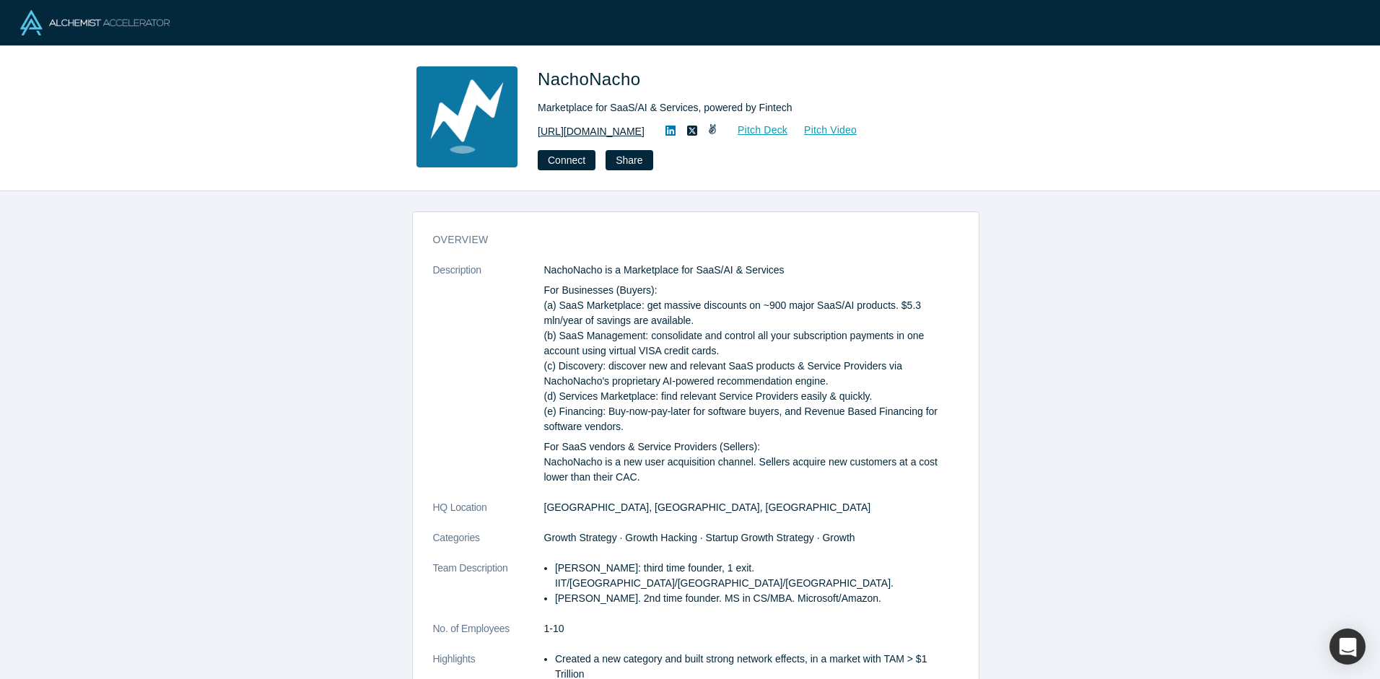 This screenshot has height=679, width=1380. Describe the element at coordinates (752, 359) in the screenshot. I see `p: For Businesses (Buyers): (a) SaaS Marketplace: get massive discounts on ~900 major SaaS/AI produc...` at that location.